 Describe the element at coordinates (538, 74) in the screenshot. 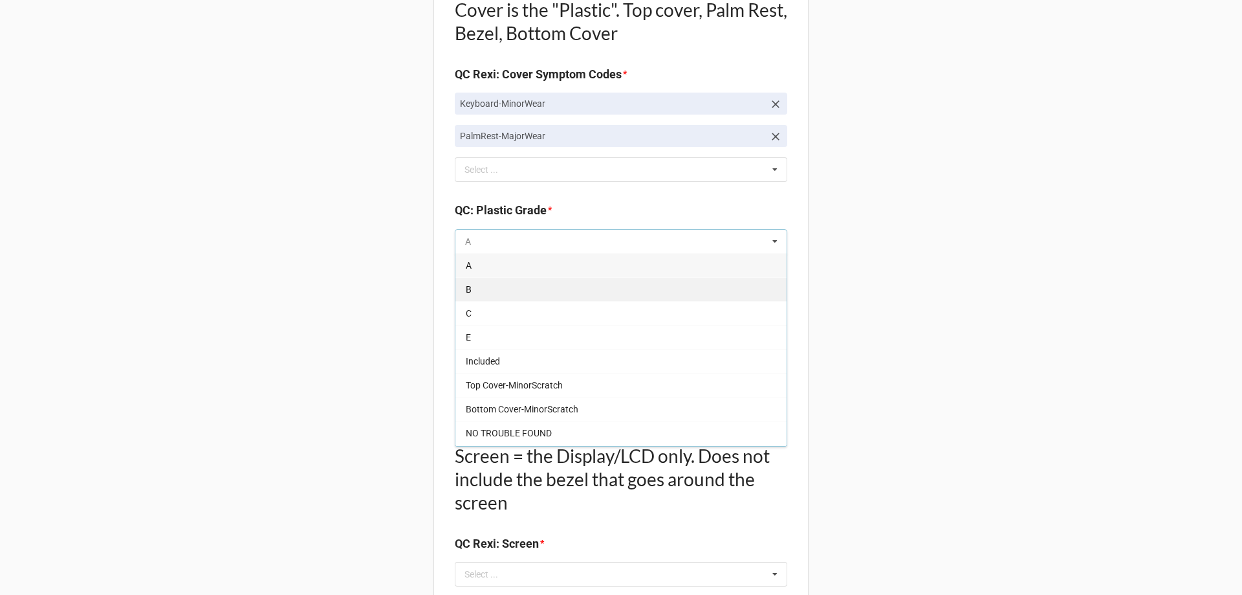

I see `label: QC Rexi: Cover Symptom Codes` at that location.